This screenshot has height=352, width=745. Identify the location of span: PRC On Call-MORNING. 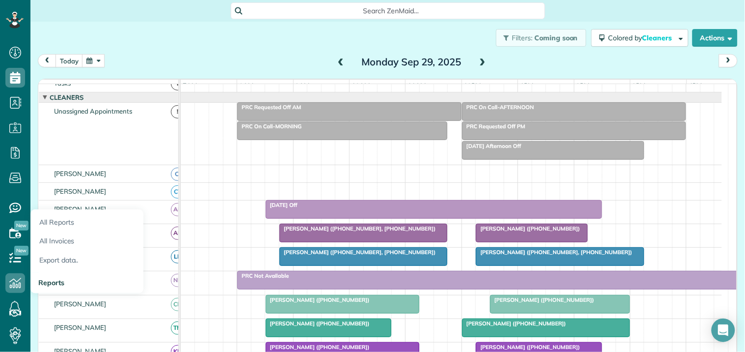
(269, 126).